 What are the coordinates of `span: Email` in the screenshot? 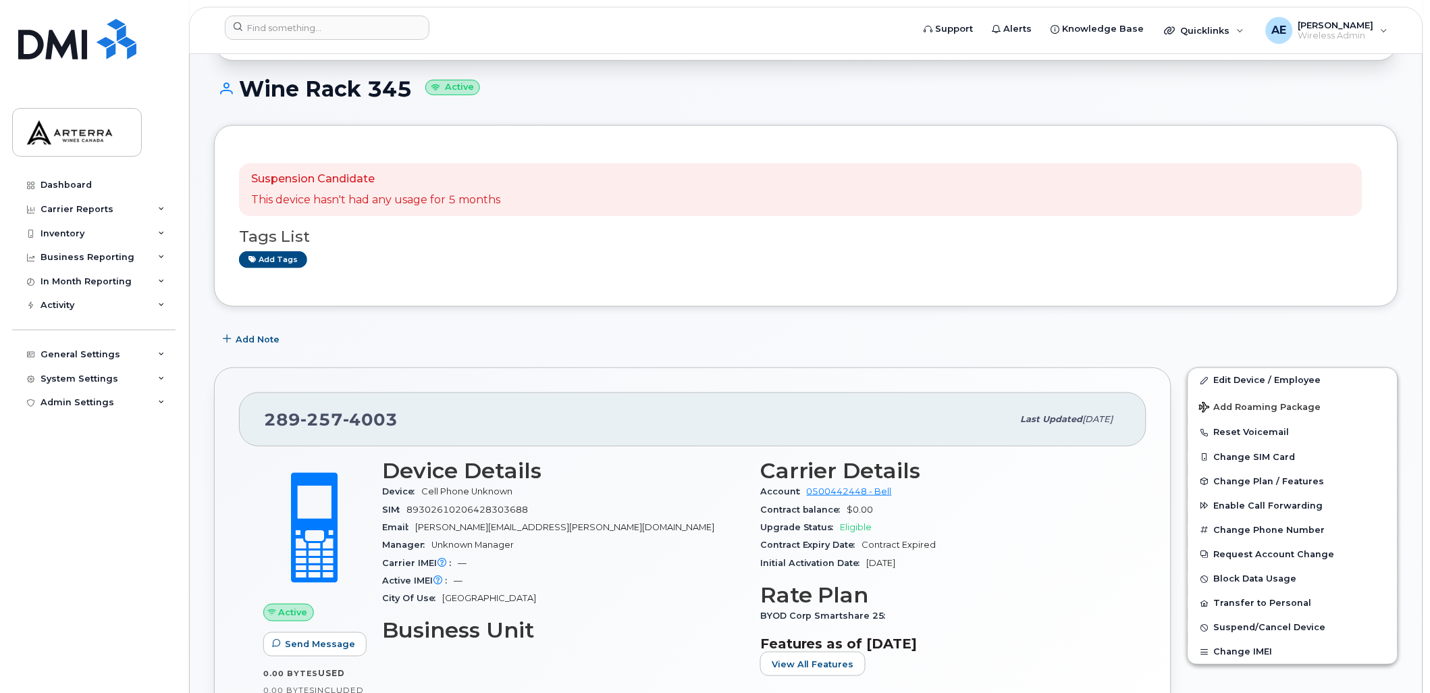 It's located at (398, 527).